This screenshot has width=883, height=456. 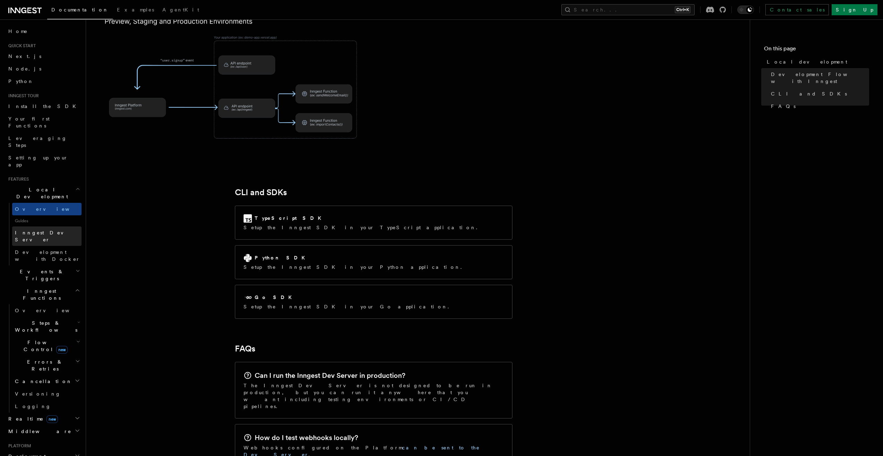 I want to click on a: Examples, so click(x=135, y=10).